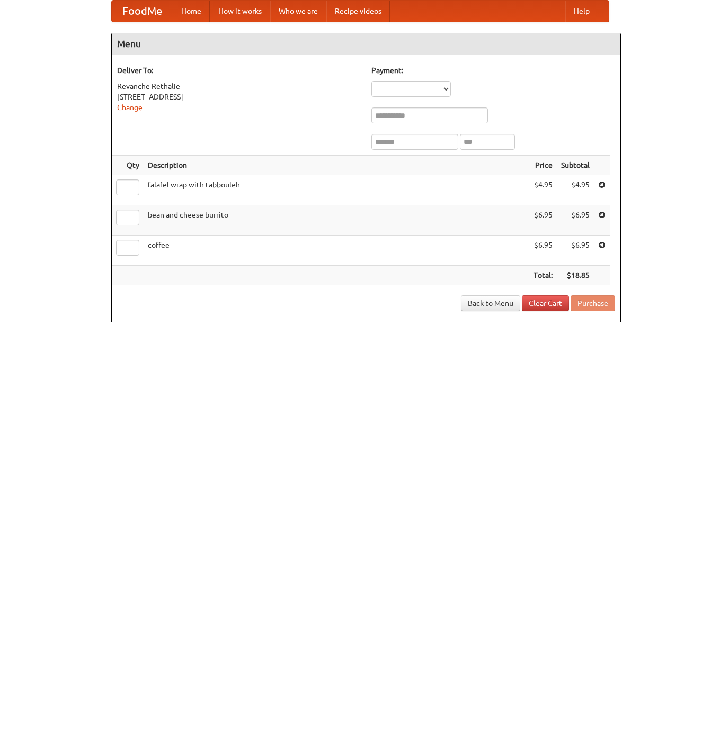 The width and height of the screenshot is (720, 749). I want to click on a: Help, so click(581, 11).